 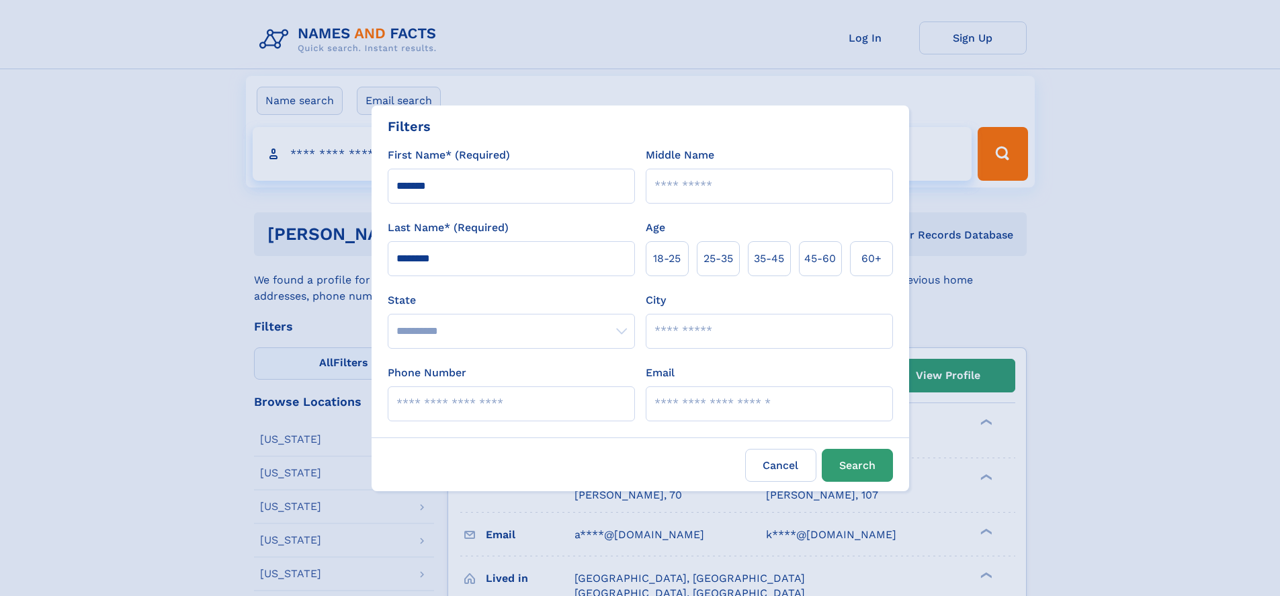 What do you see at coordinates (680, 155) in the screenshot?
I see `label: Middle Name` at bounding box center [680, 155].